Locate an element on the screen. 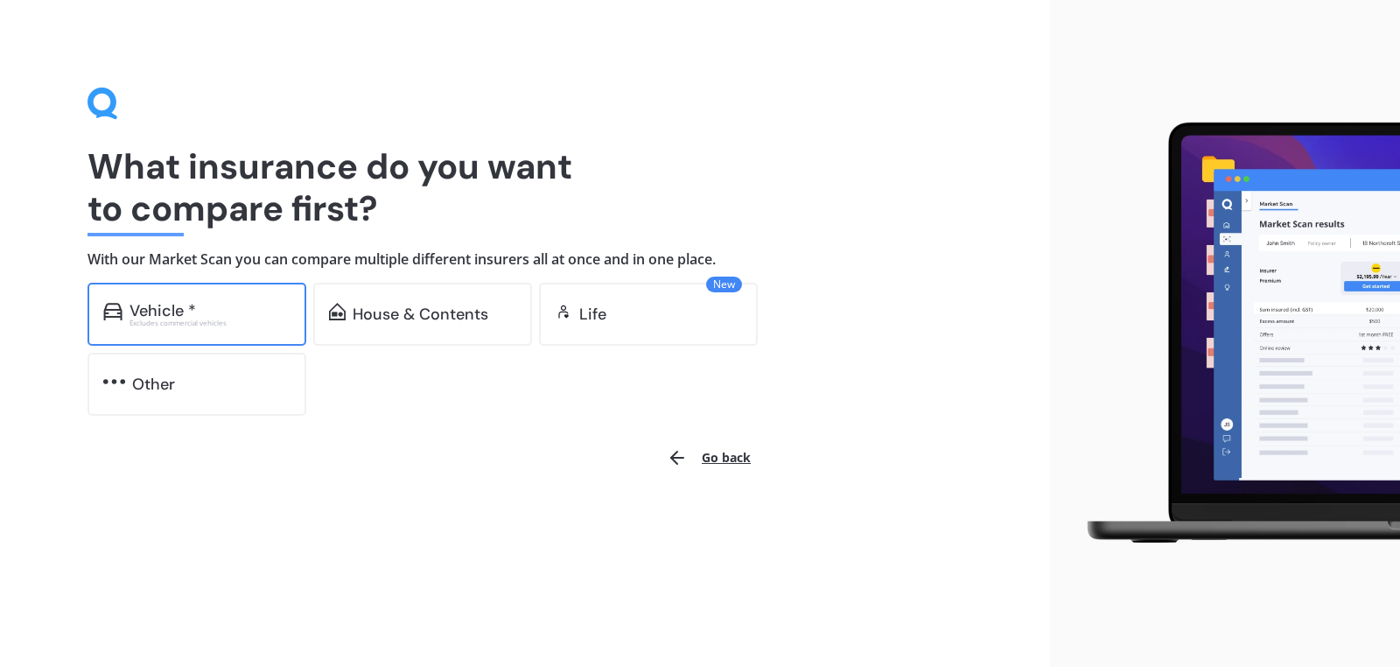  div: Vehicle * is located at coordinates (163, 311).